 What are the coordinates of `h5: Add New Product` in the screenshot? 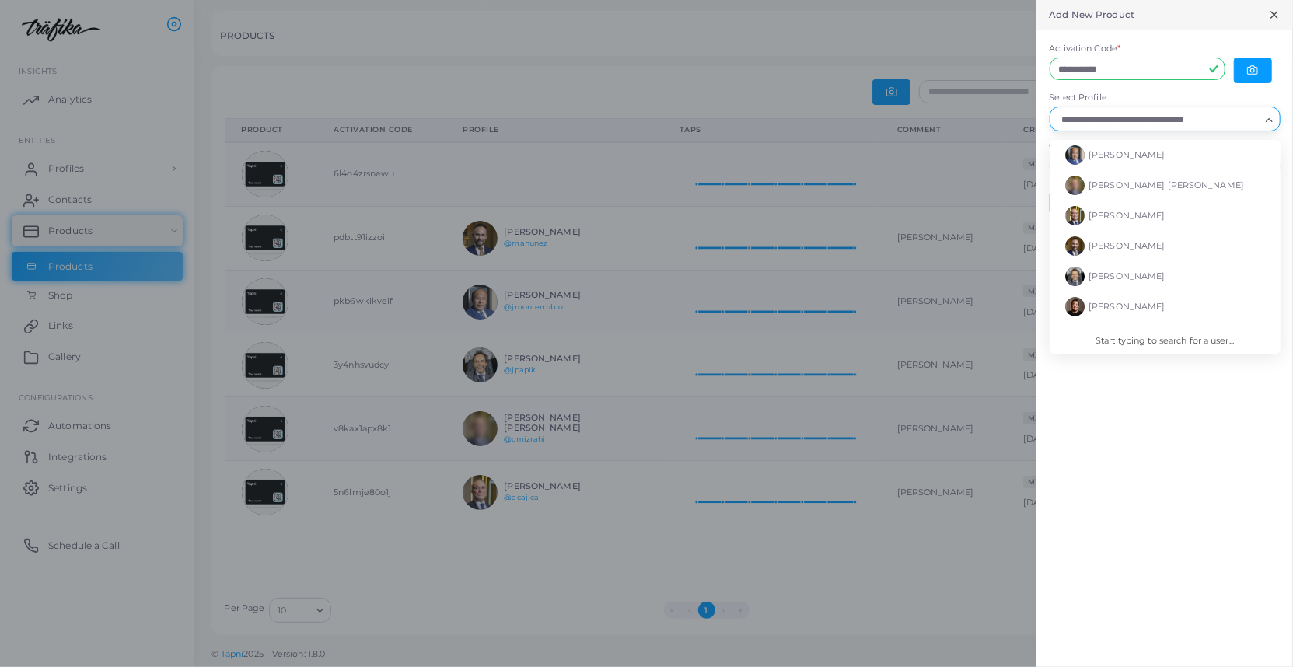 It's located at (1093, 15).